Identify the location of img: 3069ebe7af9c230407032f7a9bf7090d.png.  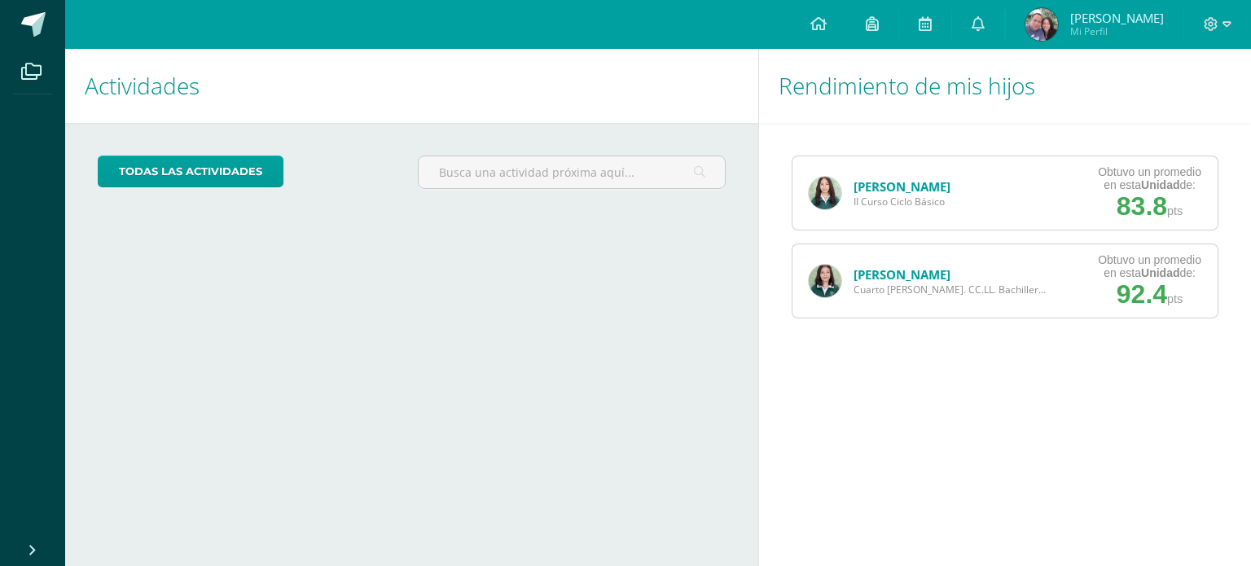
(825, 281).